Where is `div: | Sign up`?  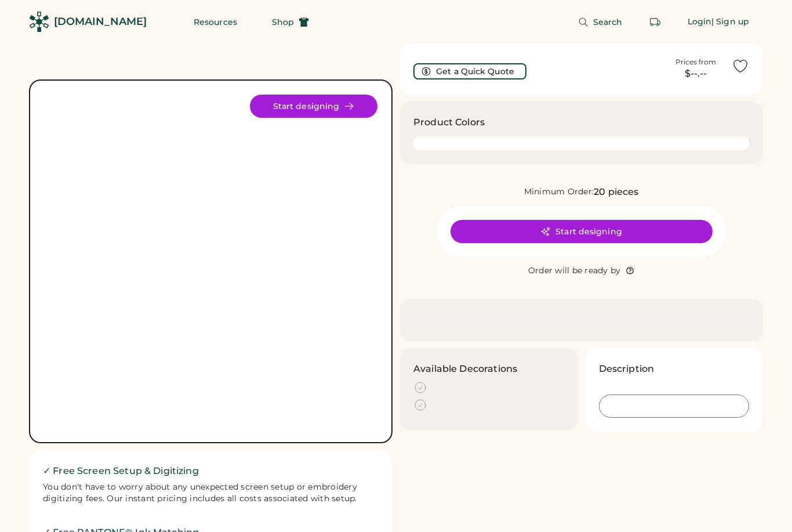 div: | Sign up is located at coordinates (730, 22).